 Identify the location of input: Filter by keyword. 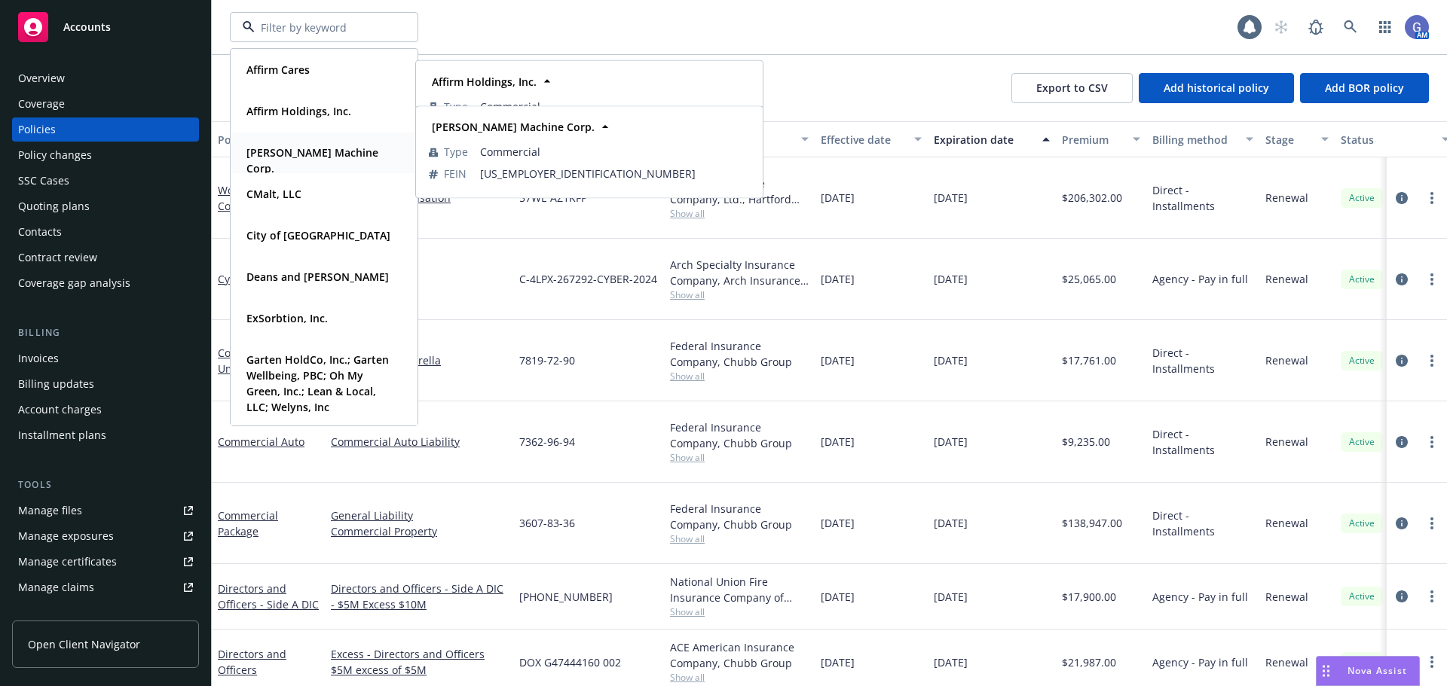
(321, 27).